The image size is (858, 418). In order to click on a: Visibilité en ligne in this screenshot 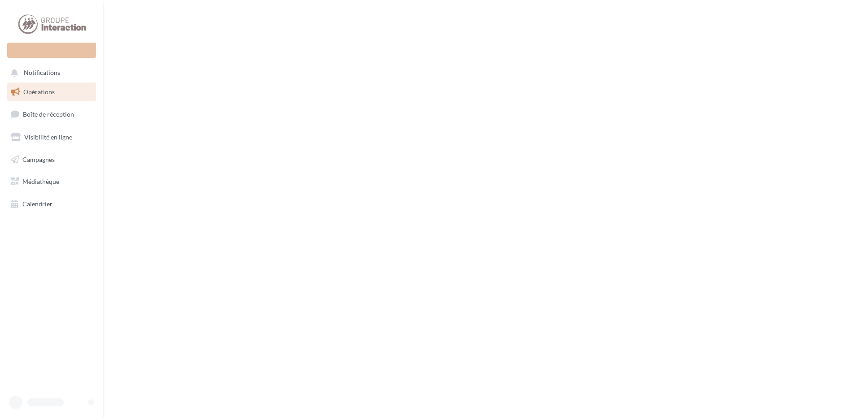, I will do `click(52, 137)`.